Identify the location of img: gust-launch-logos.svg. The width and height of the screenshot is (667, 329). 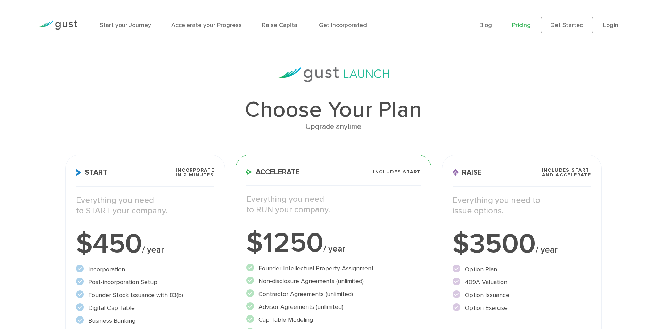
(334, 75).